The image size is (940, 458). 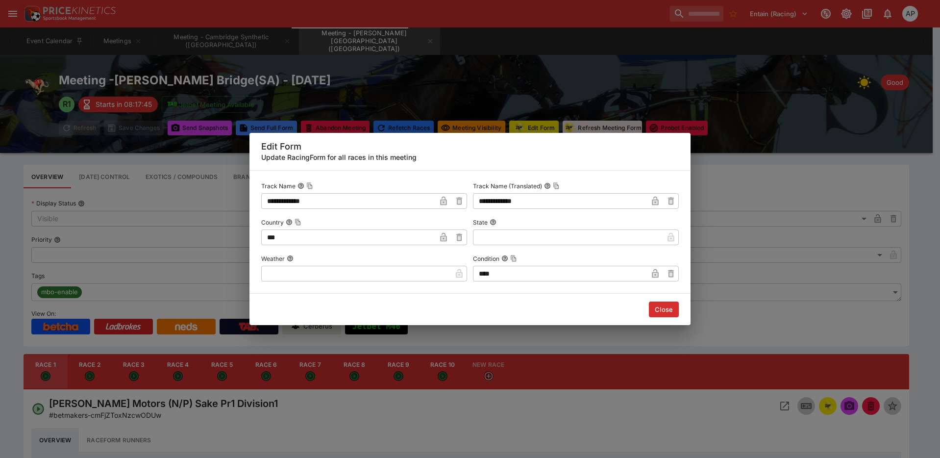 What do you see at coordinates (505, 258) in the screenshot?
I see `button: ConditionCopy To Clipboard` at bounding box center [505, 258].